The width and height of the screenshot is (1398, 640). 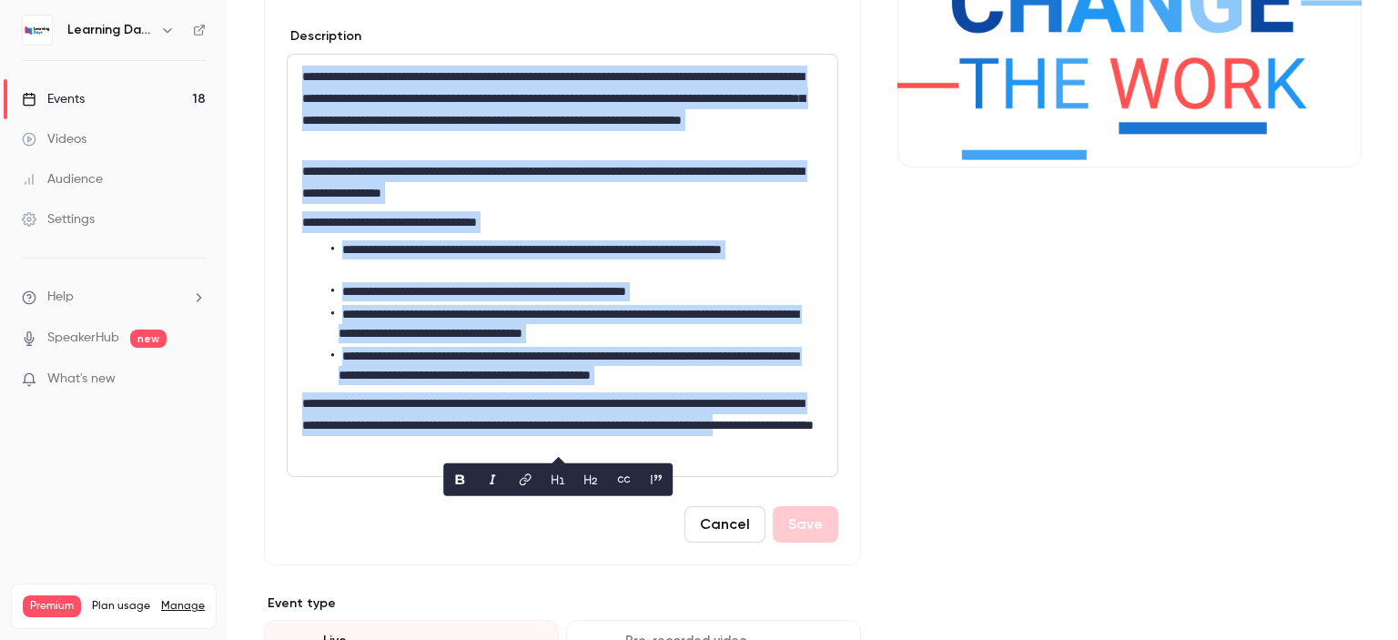 I want to click on img: tab_domain_overview_orange.svg, so click(x=81, y=113).